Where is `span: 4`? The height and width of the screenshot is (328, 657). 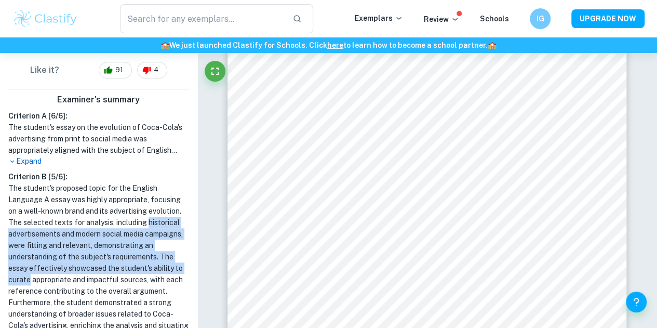
span: 4 is located at coordinates (156, 70).